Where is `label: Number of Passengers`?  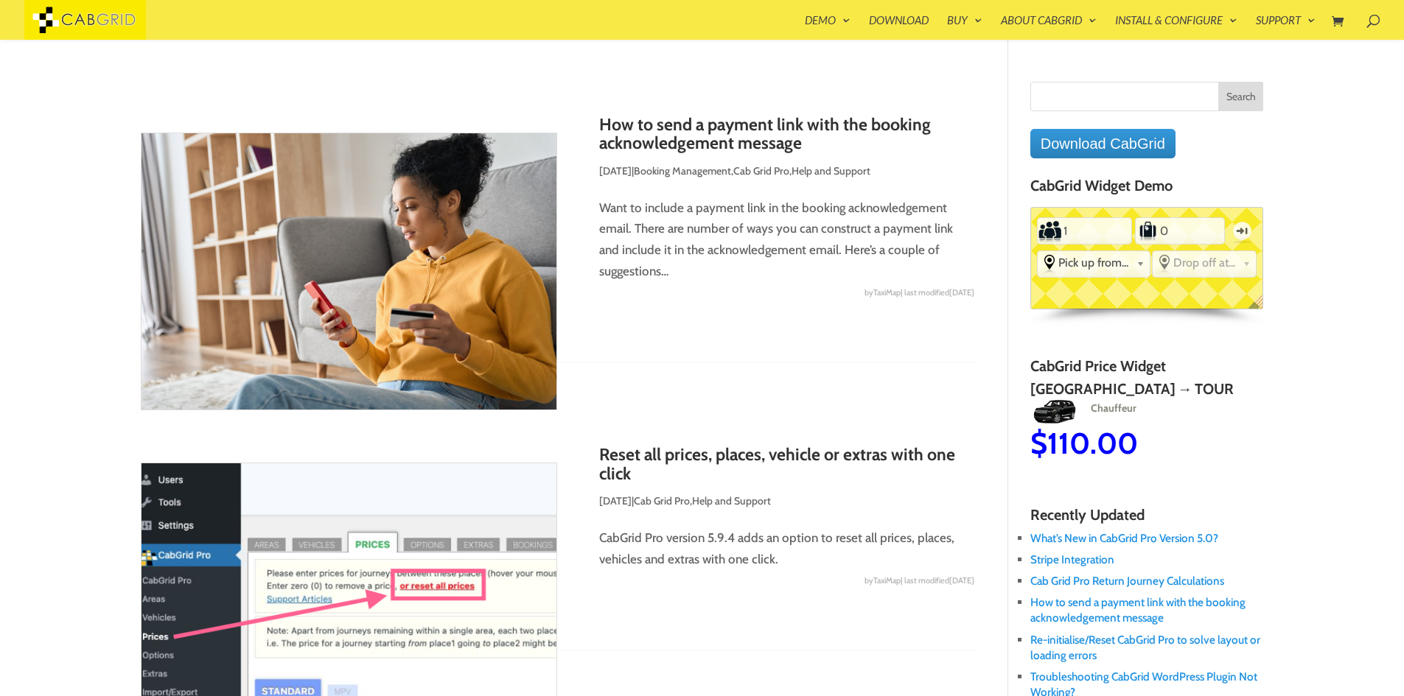
label: Number of Passengers is located at coordinates (1049, 231).